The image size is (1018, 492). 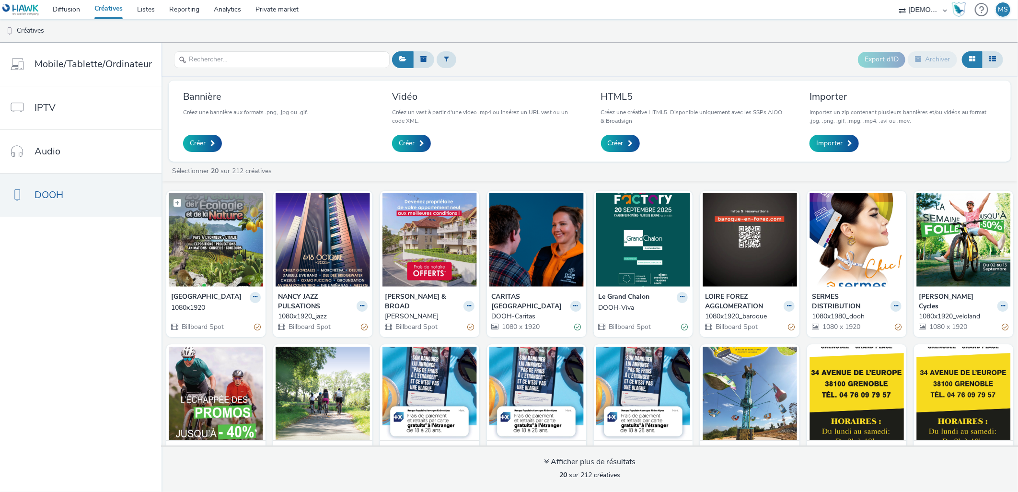 I want to click on img: 1080x1920_jazz visual, so click(x=323, y=240).